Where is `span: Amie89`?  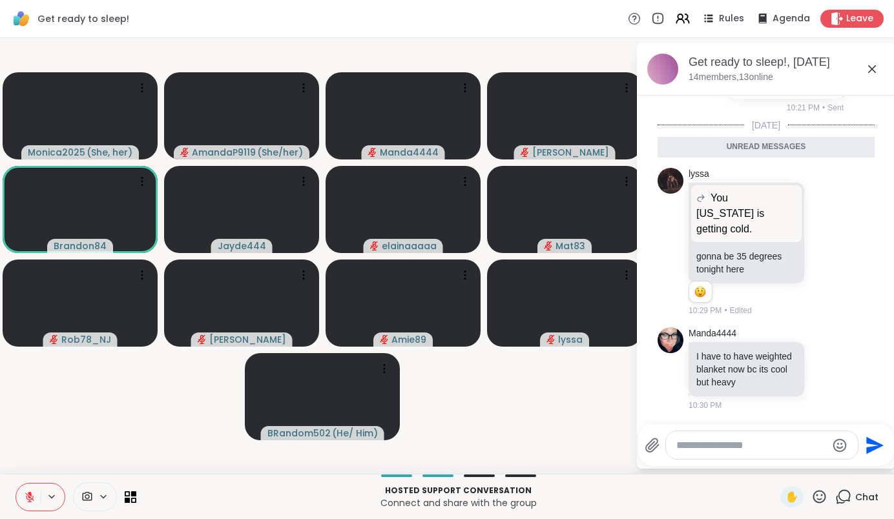
span: Amie89 is located at coordinates (409, 340).